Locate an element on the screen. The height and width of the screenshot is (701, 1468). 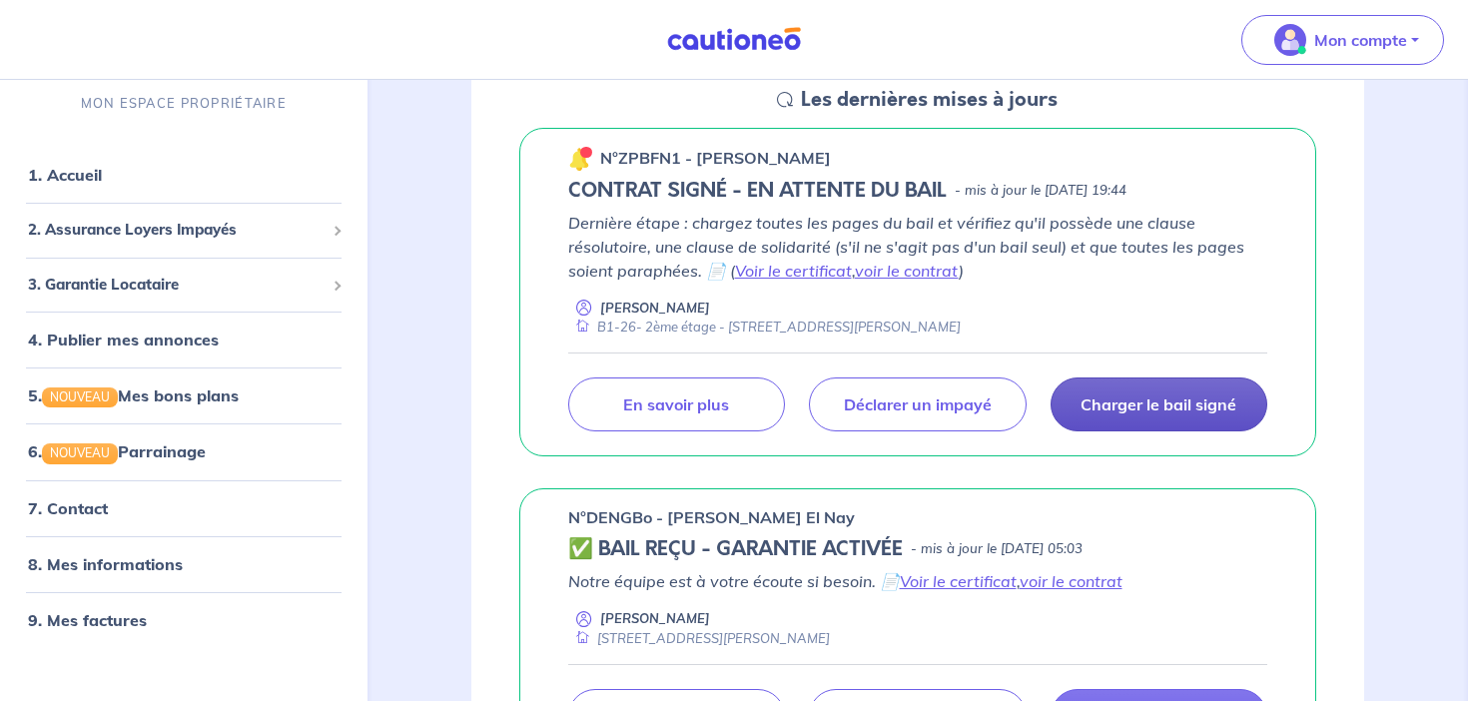
a: 6.NOUVEAUParrainage is located at coordinates (117, 452).